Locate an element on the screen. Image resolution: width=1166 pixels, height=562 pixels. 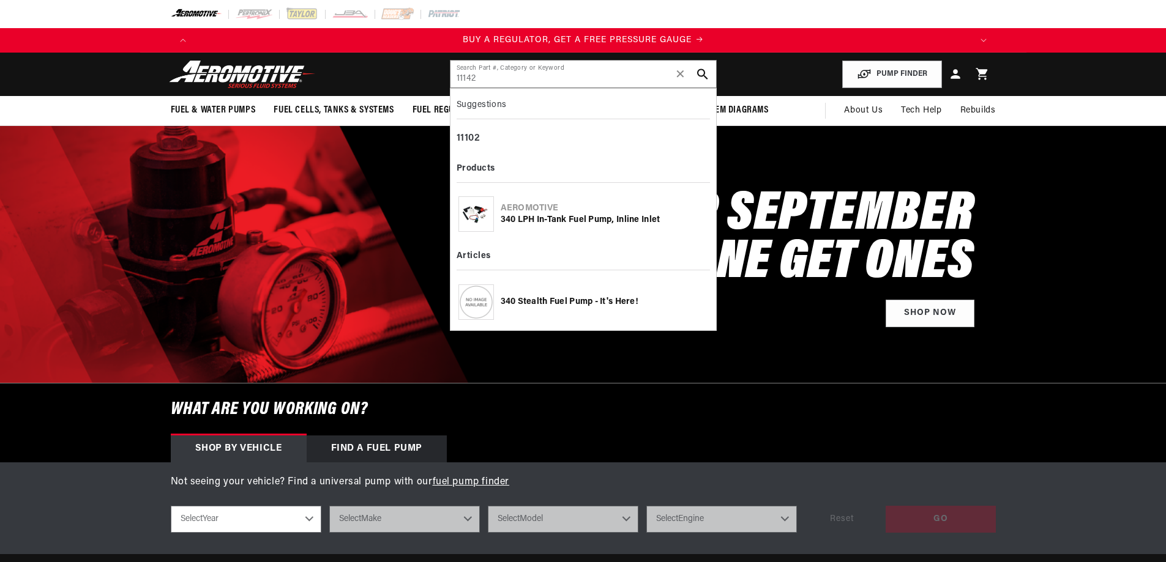
summary: Fuel Cells, Tanks & Systems is located at coordinates (333, 110).